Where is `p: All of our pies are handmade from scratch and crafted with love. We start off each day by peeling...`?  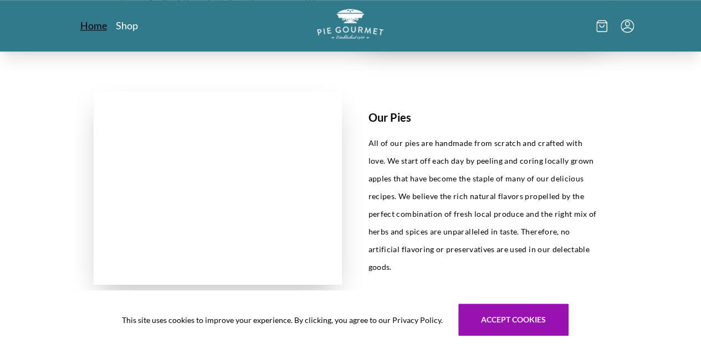 p: All of our pies are handmade from scratch and crafted with love. We start off each day by peeling... is located at coordinates (484, 205).